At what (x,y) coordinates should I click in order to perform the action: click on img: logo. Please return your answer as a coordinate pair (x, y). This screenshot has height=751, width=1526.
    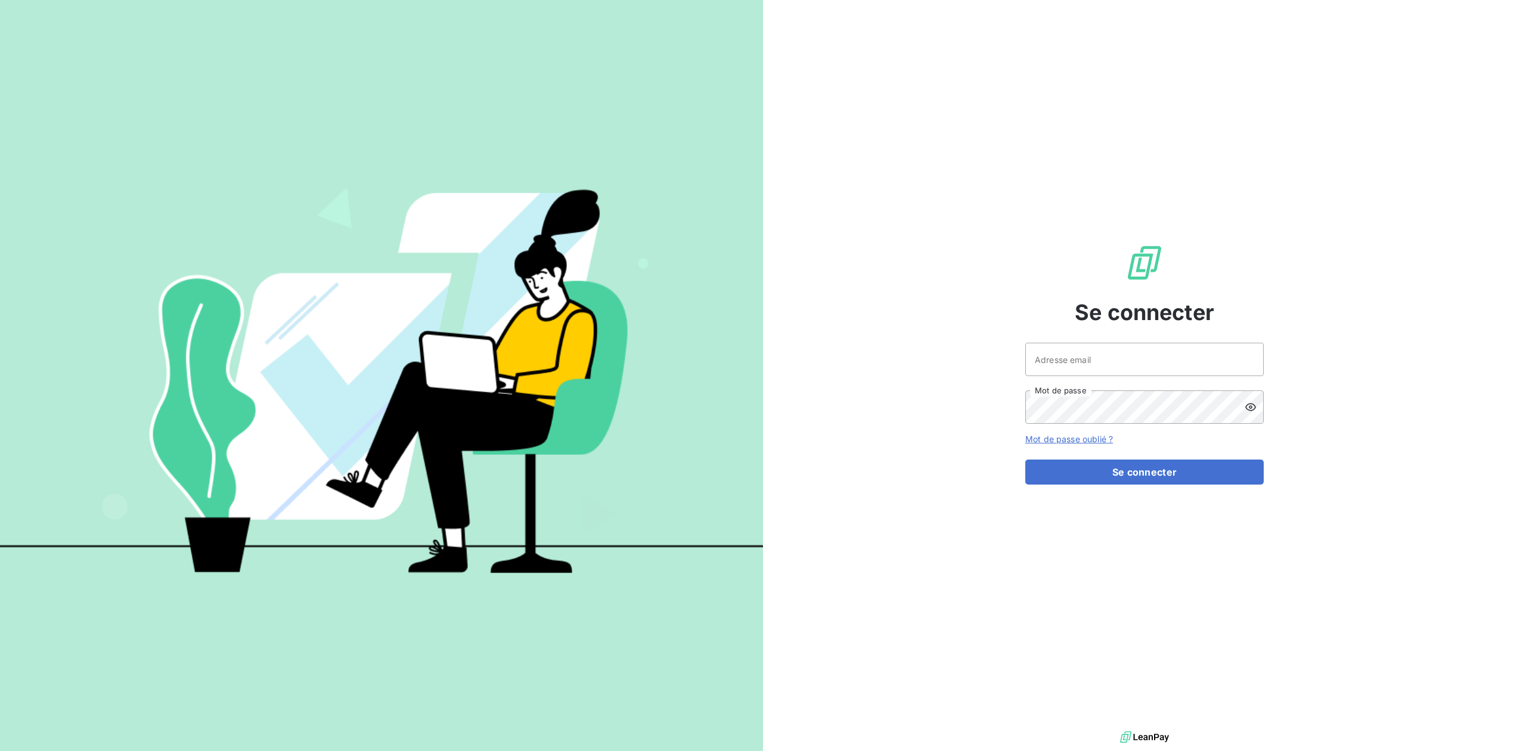
    Looking at the image, I should click on (1145, 738).